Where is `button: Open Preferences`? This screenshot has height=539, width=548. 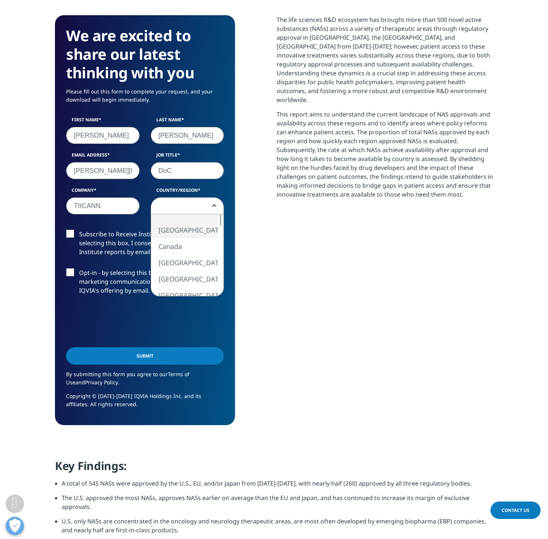
button: Open Preferences is located at coordinates (15, 526).